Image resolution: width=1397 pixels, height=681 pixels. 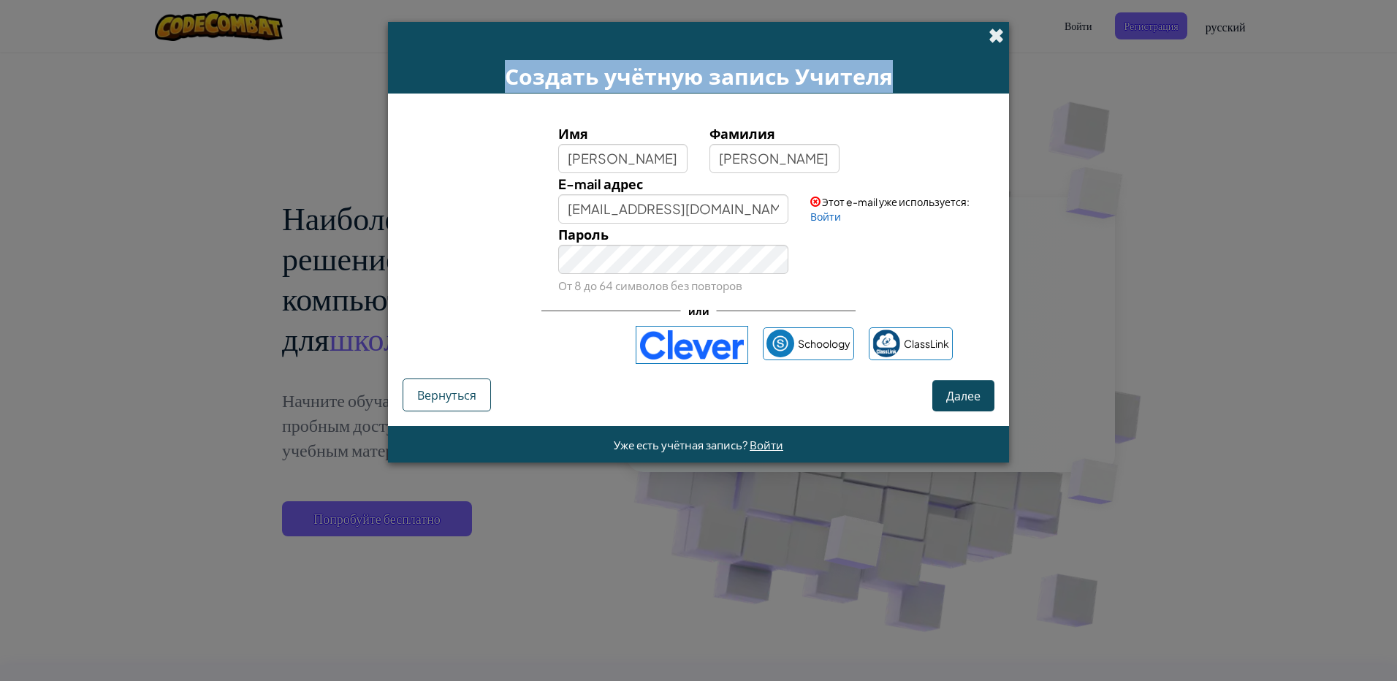 I want to click on span: или, so click(x=698, y=310).